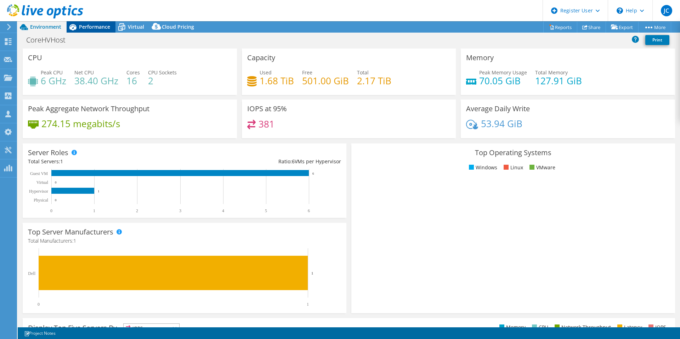  What do you see at coordinates (53, 81) in the screenshot?
I see `h4: 6 GHz` at bounding box center [53, 81].